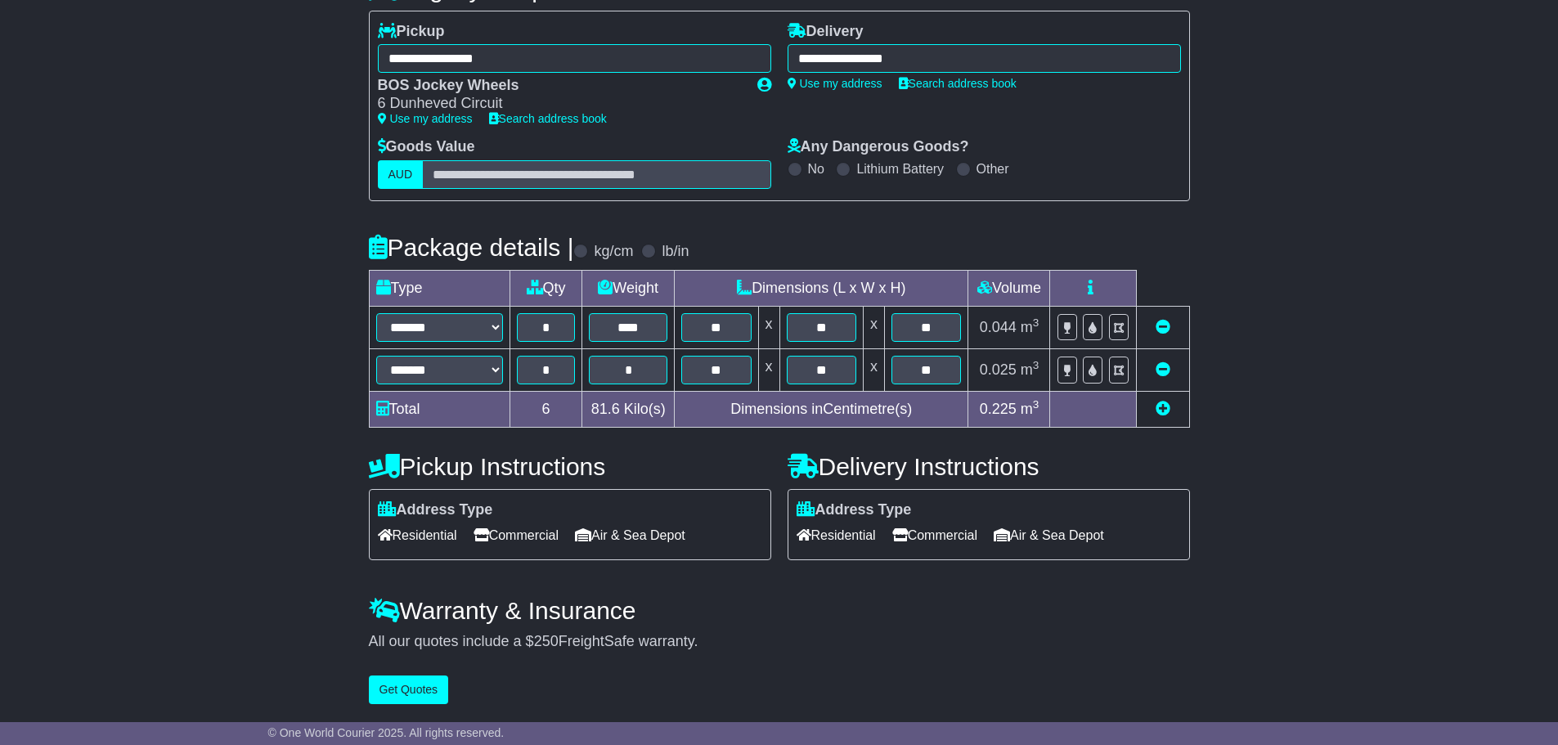 This screenshot has width=1558, height=745. What do you see at coordinates (825, 32) in the screenshot?
I see `label: Delivery` at bounding box center [825, 32].